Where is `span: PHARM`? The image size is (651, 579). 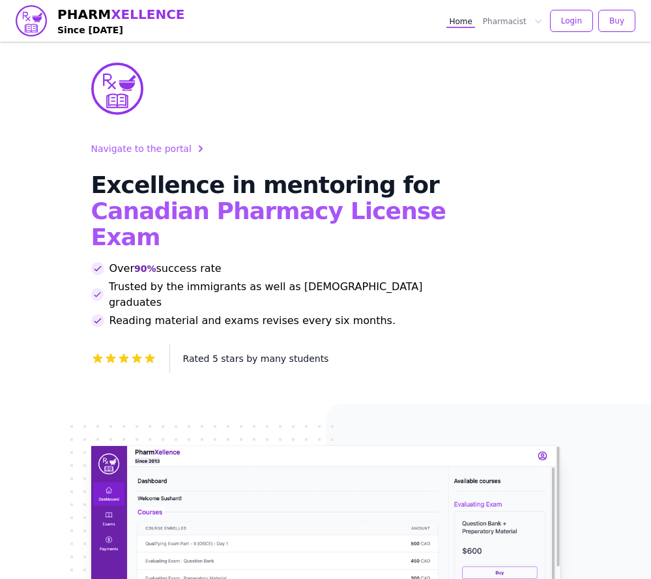 span: PHARM is located at coordinates (121, 14).